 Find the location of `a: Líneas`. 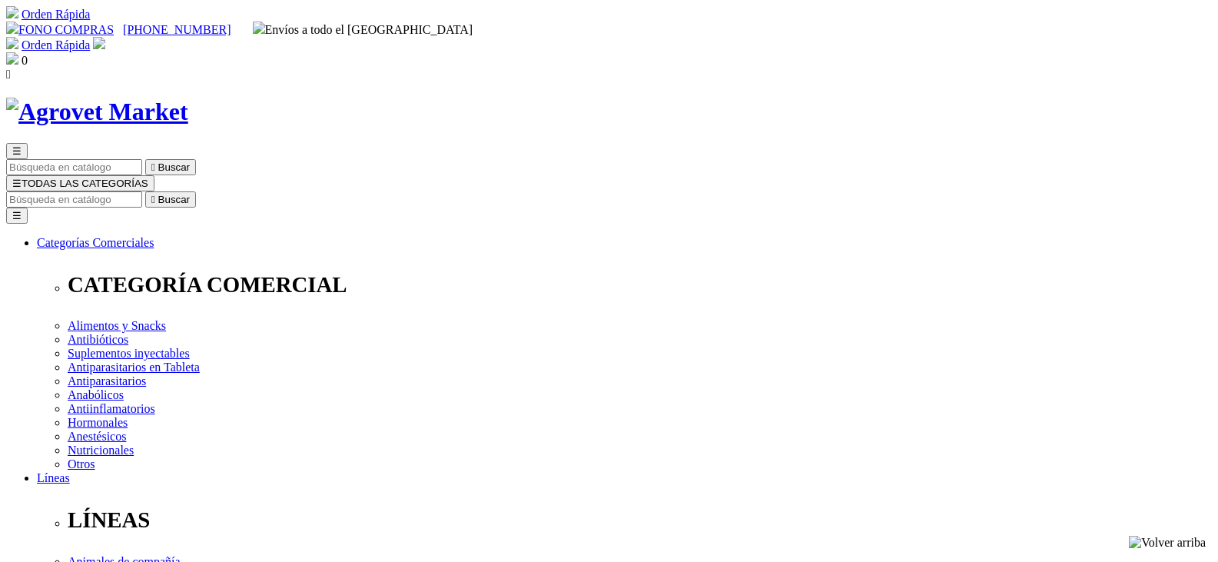

a: Líneas is located at coordinates (53, 477).